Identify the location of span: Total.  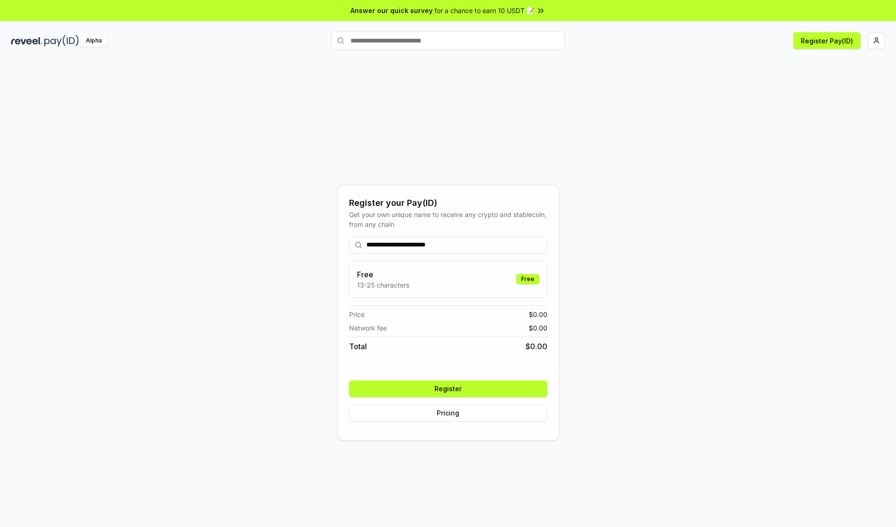
(358, 346).